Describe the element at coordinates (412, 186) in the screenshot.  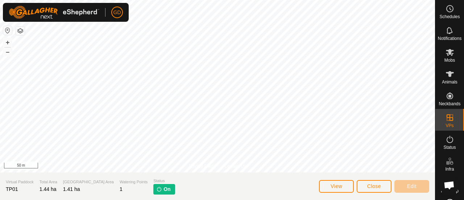
I see `span: Edit` at that location.